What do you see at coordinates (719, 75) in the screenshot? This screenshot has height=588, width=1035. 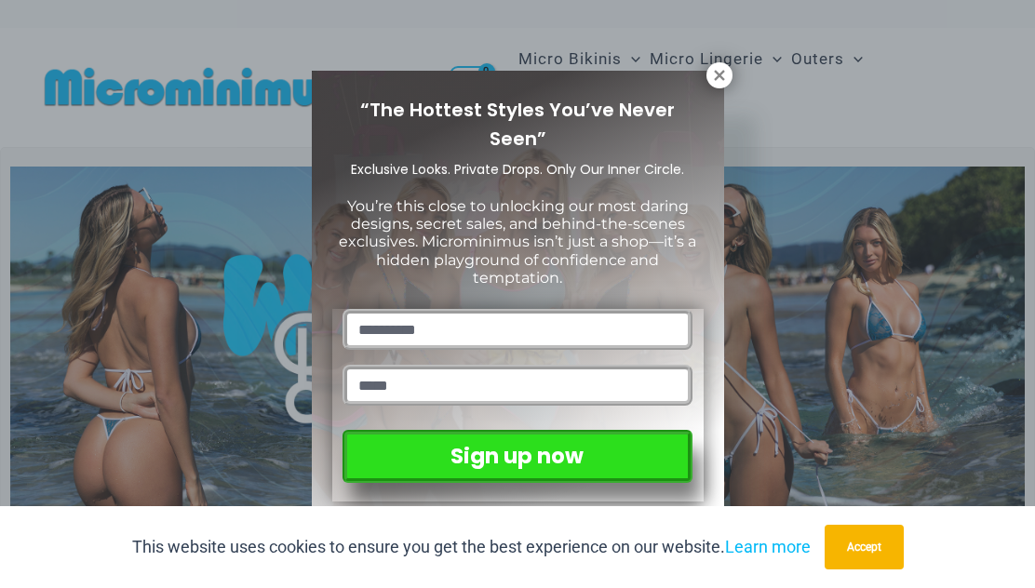 I see `button: Close` at bounding box center [719, 75].